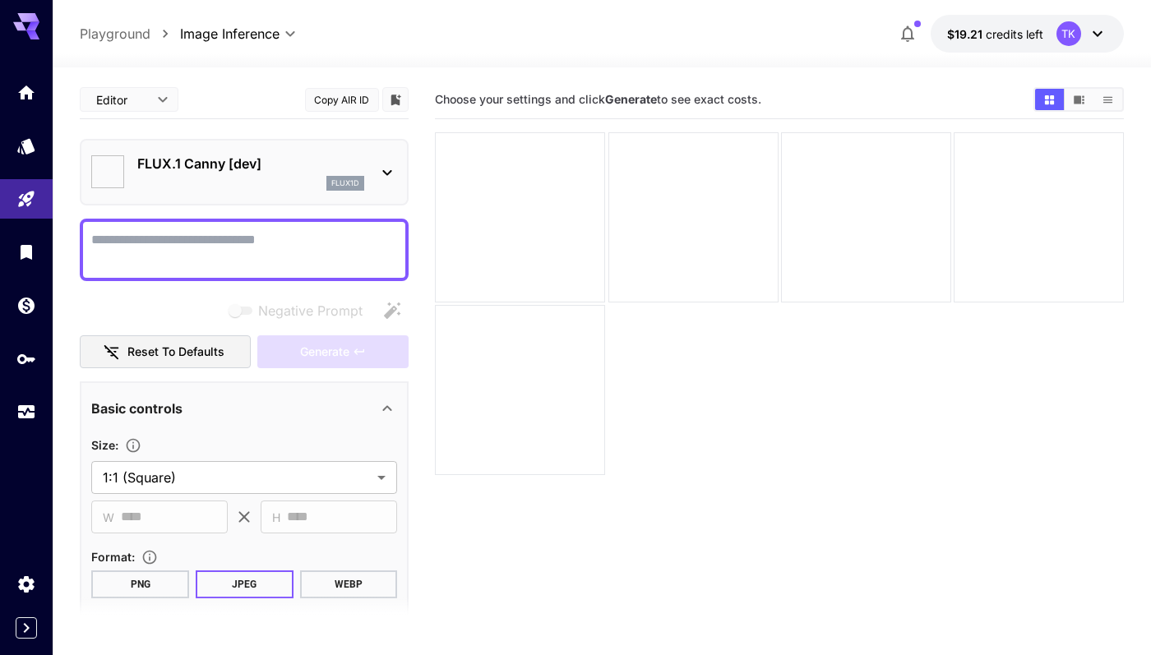 This screenshot has width=1151, height=655. What do you see at coordinates (1079, 99) in the screenshot?
I see `div: Show media in grid viewShow media in video viewShow media in list view` at bounding box center [1079, 99].